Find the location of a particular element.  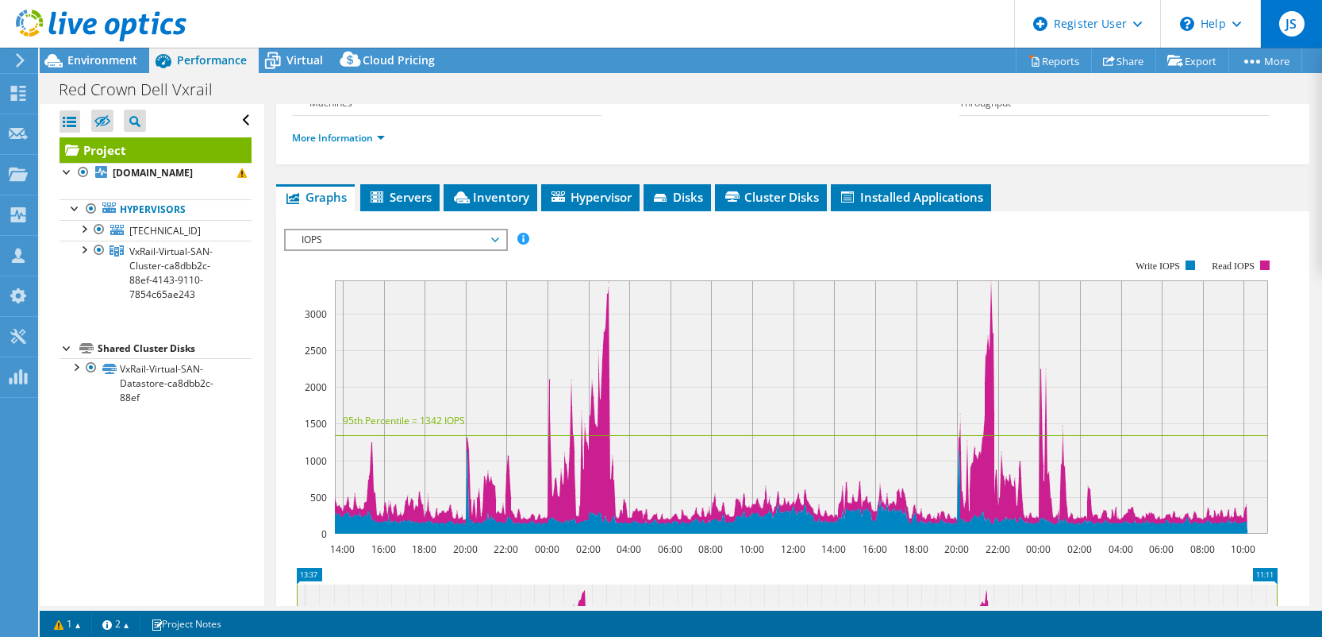

span: Disks is located at coordinates (677, 197).